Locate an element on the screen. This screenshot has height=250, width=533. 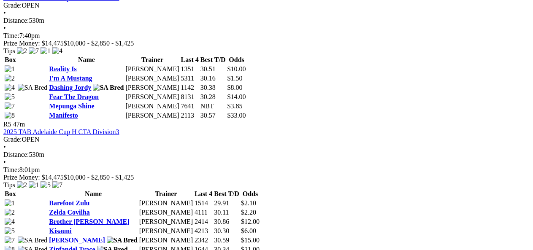
div: 7:40pm is located at coordinates (266, 36).